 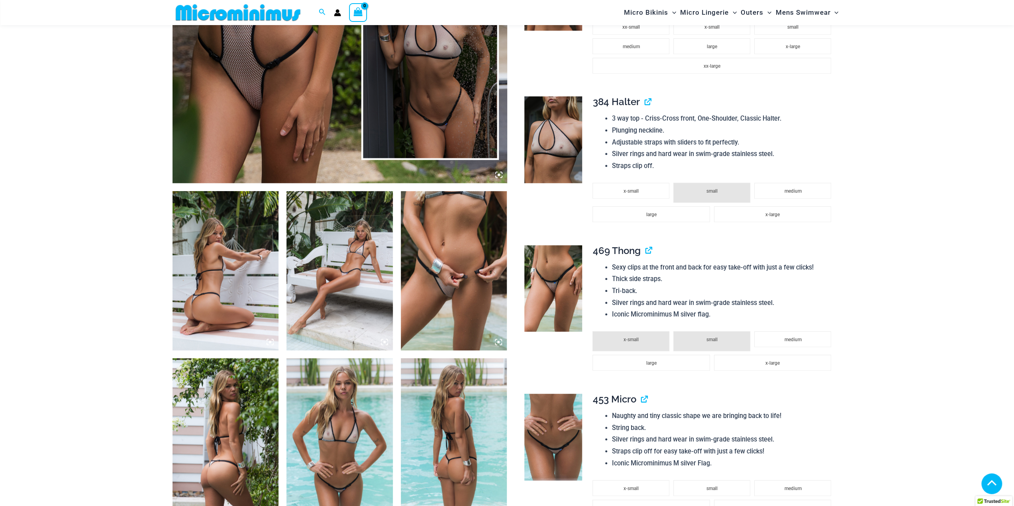 I want to click on li: Naughty and tiny classic shape we are bringing back to life!, so click(x=724, y=416).